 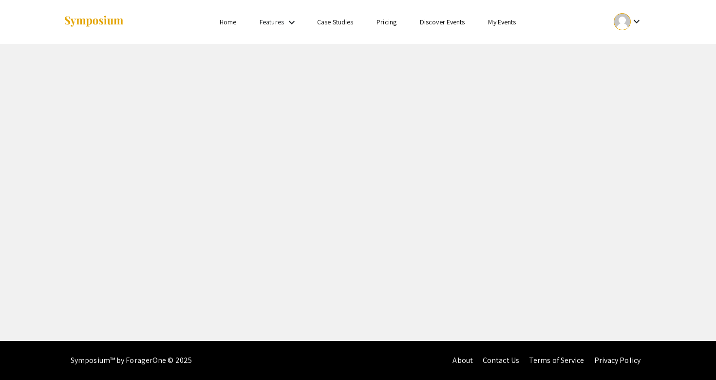 I want to click on a: My Events, so click(x=502, y=22).